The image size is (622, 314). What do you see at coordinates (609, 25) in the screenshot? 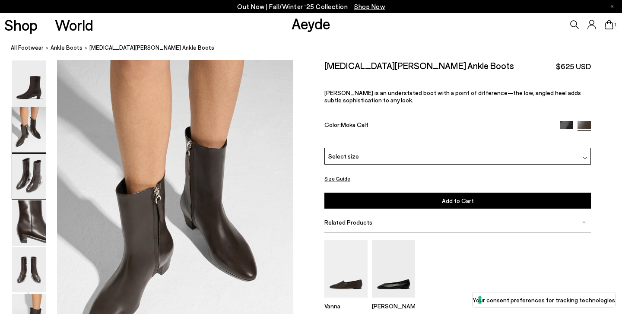
I see `a: 1` at bounding box center [609, 25].